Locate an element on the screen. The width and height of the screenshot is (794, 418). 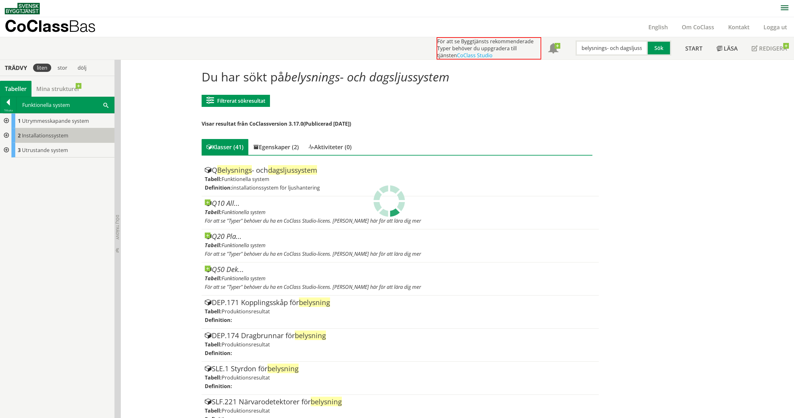
a: English is located at coordinates (658, 27).